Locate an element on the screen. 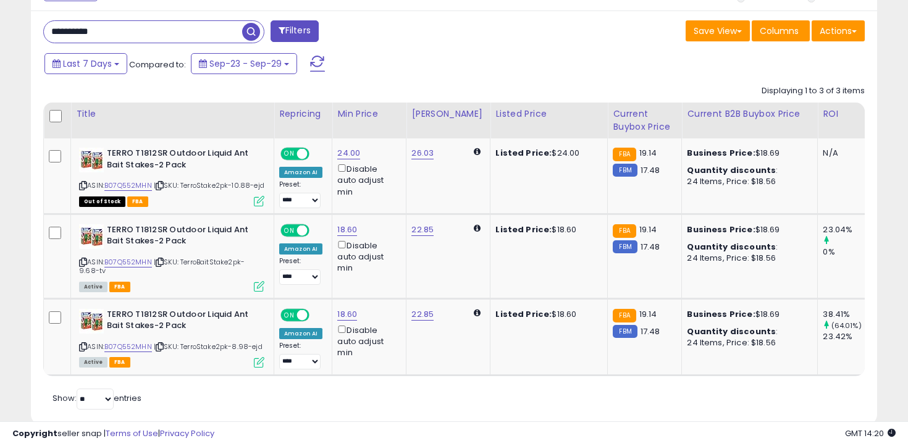 Image resolution: width=908 pixels, height=446 pixels. div: Current Buybox Price is located at coordinates (645, 121).